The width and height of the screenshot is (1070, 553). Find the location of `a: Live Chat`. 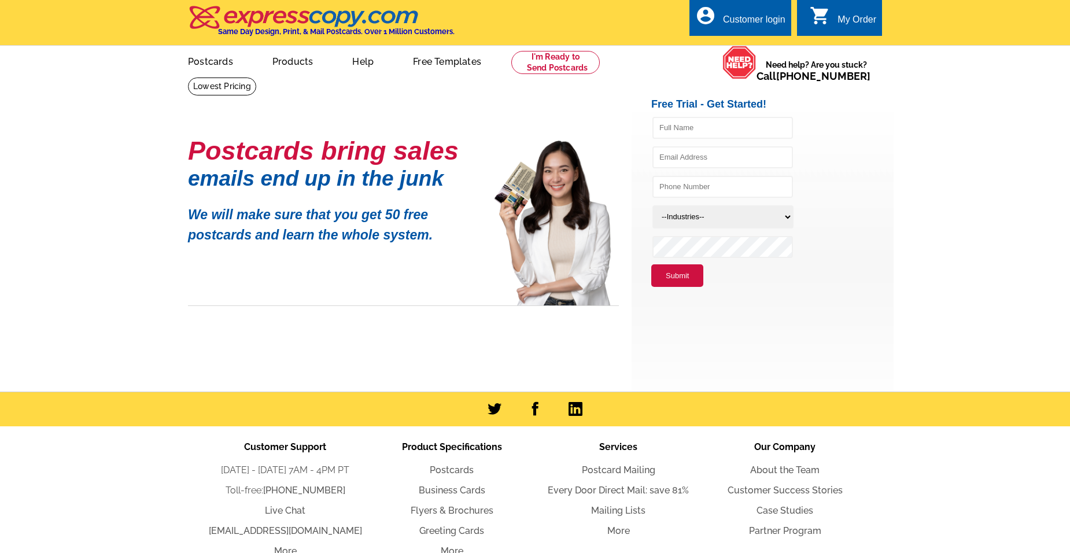

a: Live Chat is located at coordinates (285, 510).